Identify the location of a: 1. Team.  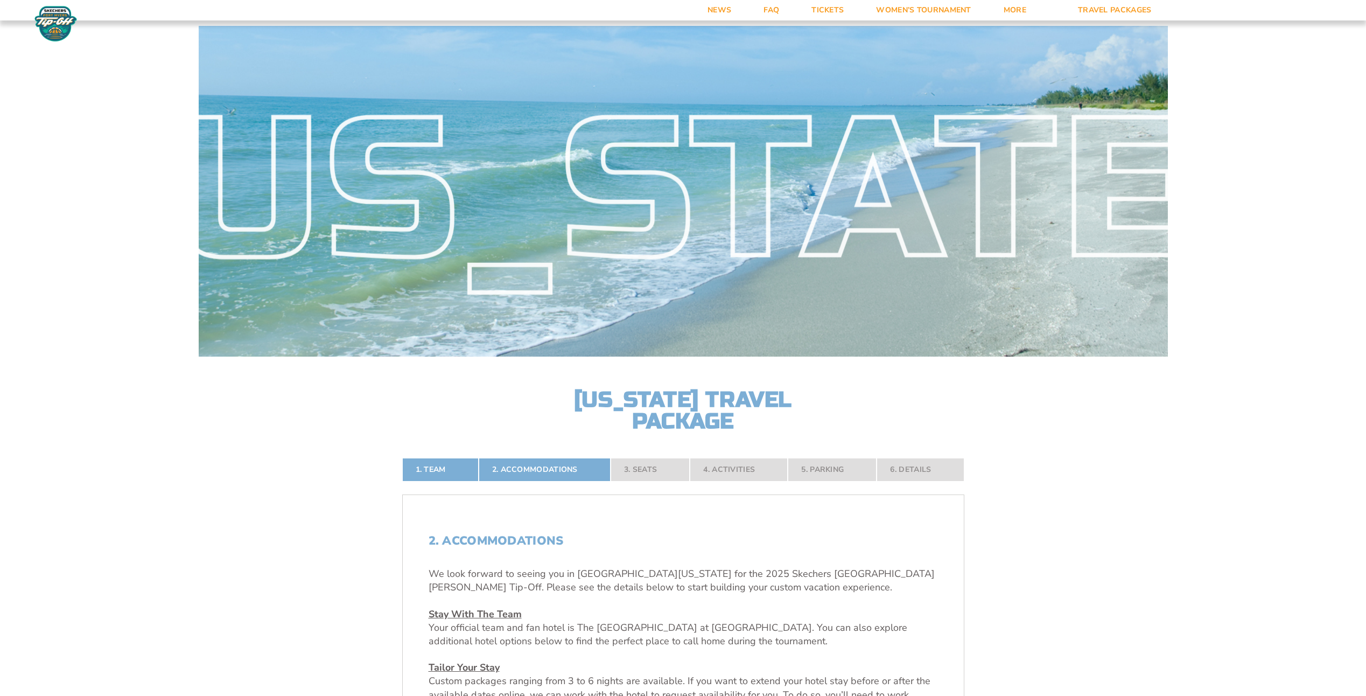
(441, 470).